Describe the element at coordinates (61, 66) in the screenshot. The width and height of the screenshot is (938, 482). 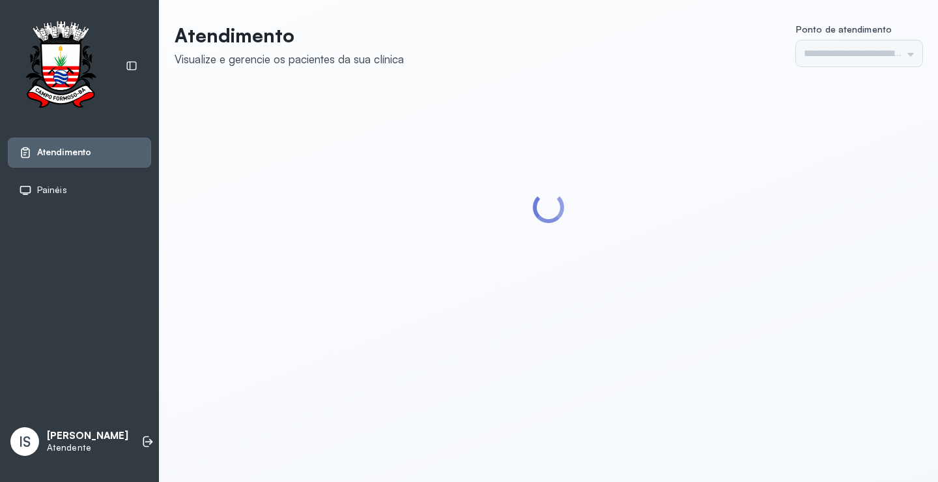
I see `img: Logotipo do estabelecimento` at that location.